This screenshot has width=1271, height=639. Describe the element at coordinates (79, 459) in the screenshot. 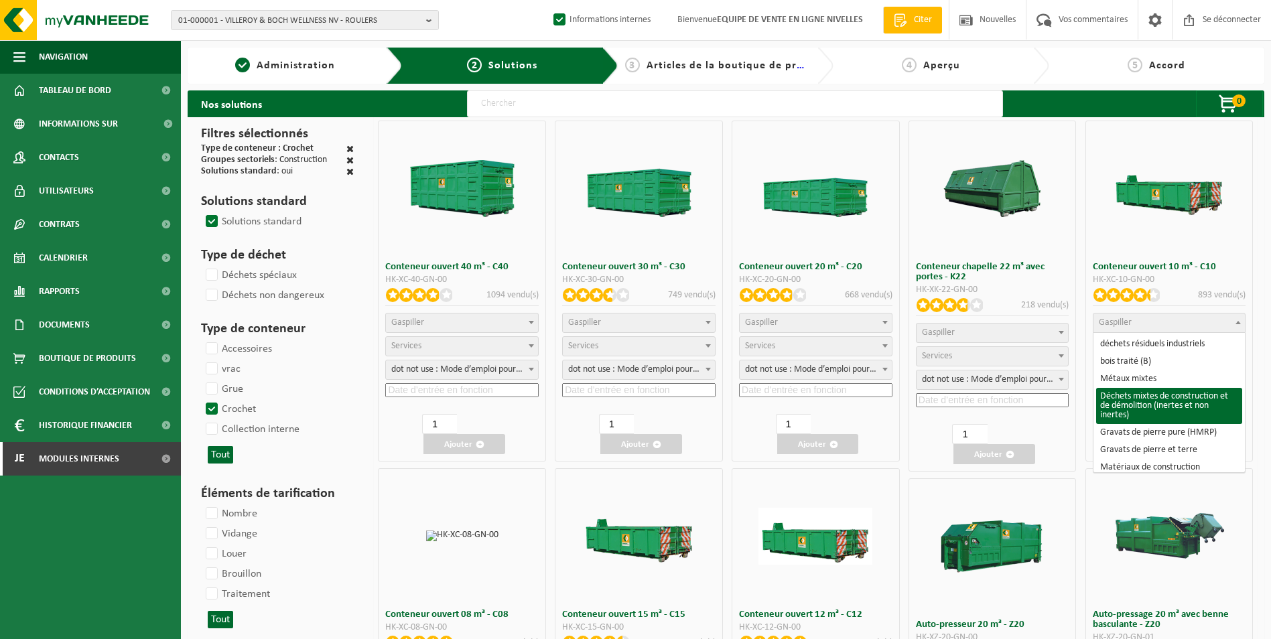

I see `span: Modules internes` at that location.